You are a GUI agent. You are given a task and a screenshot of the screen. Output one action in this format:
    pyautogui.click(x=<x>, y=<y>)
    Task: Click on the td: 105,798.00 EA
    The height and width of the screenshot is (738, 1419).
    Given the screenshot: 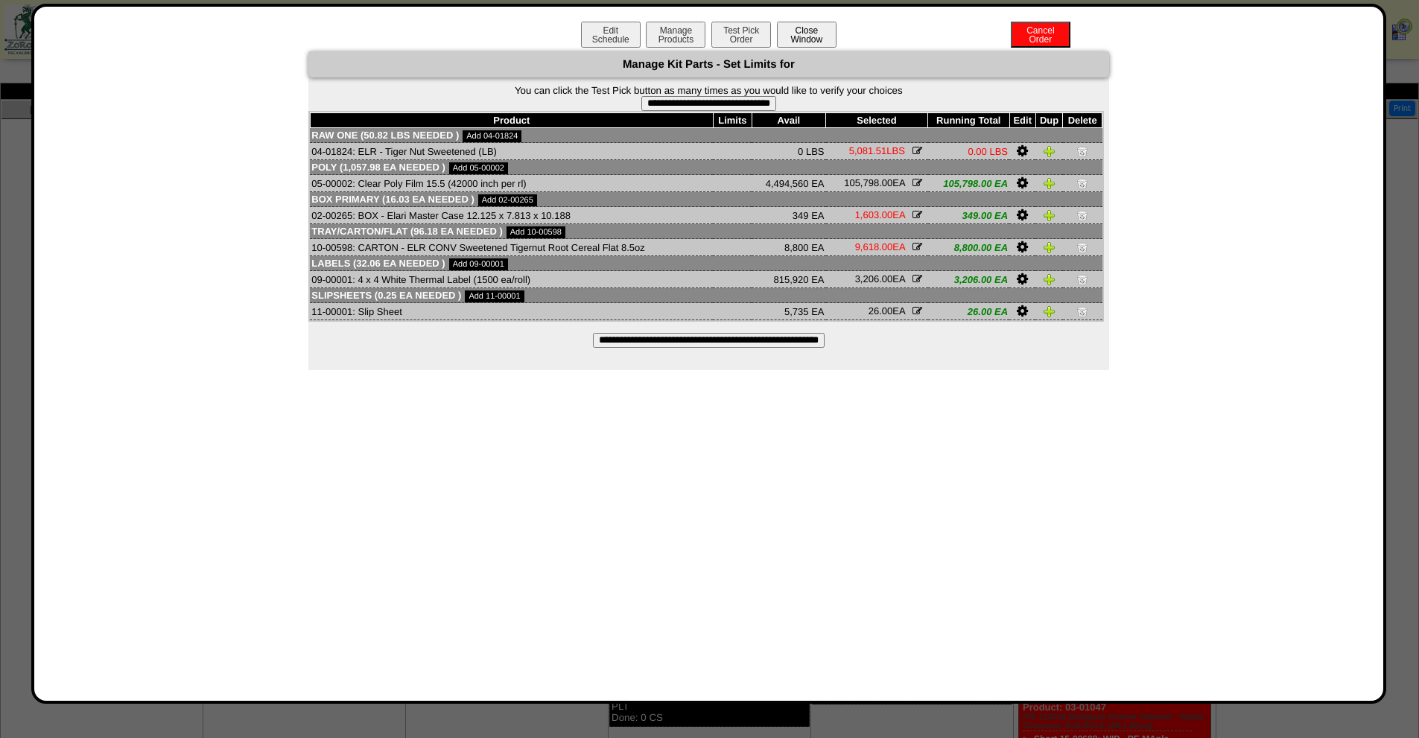 What is the action you would take?
    pyautogui.click(x=969, y=183)
    